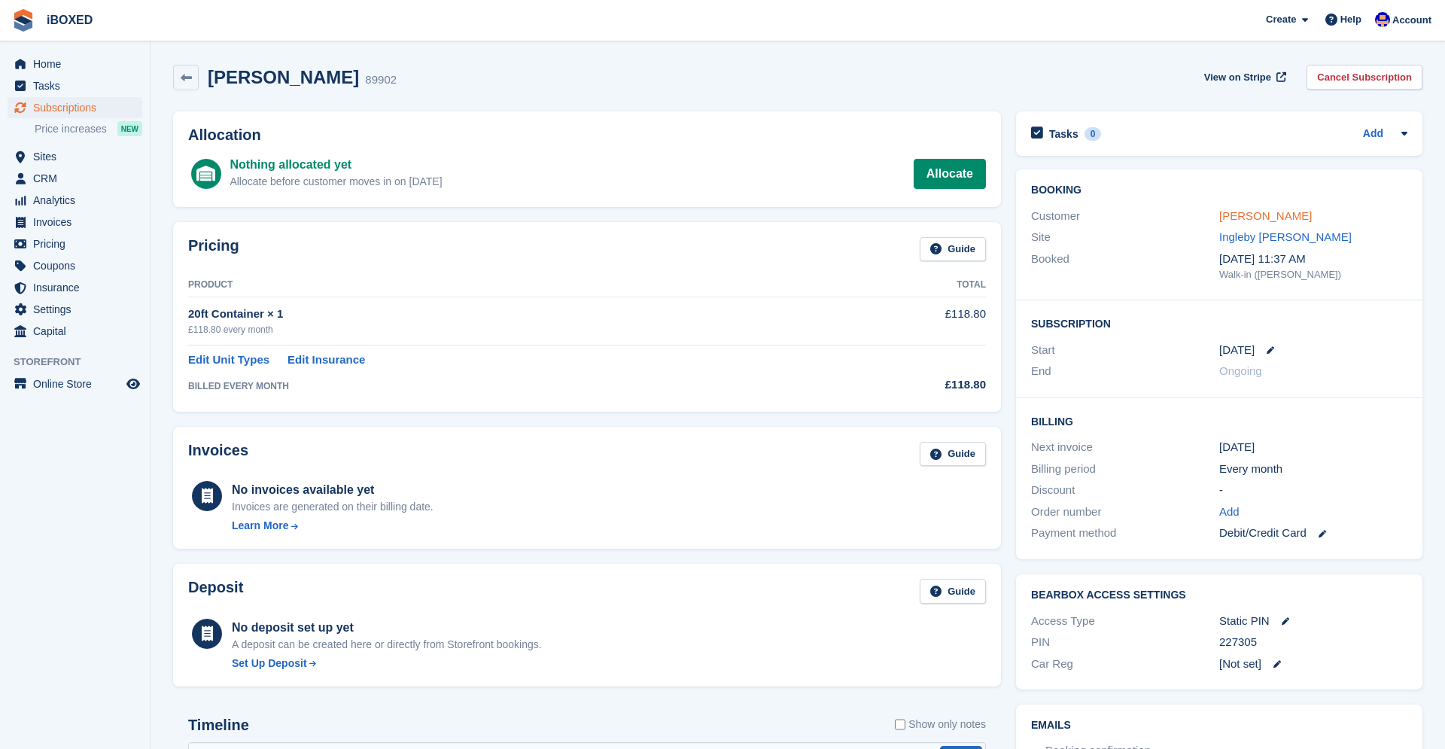 The width and height of the screenshot is (1445, 749). Describe the element at coordinates (1351, 20) in the screenshot. I see `span: Help` at that location.